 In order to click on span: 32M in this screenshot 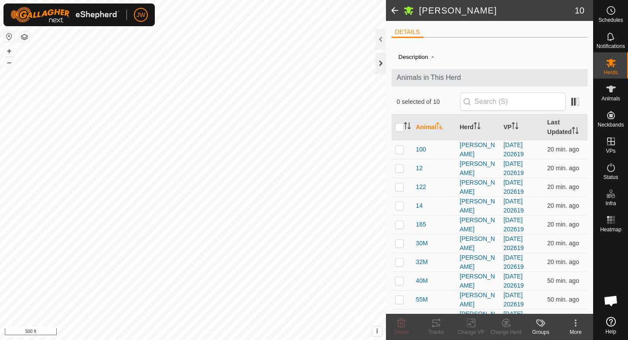, I will do `click(422, 262)`.